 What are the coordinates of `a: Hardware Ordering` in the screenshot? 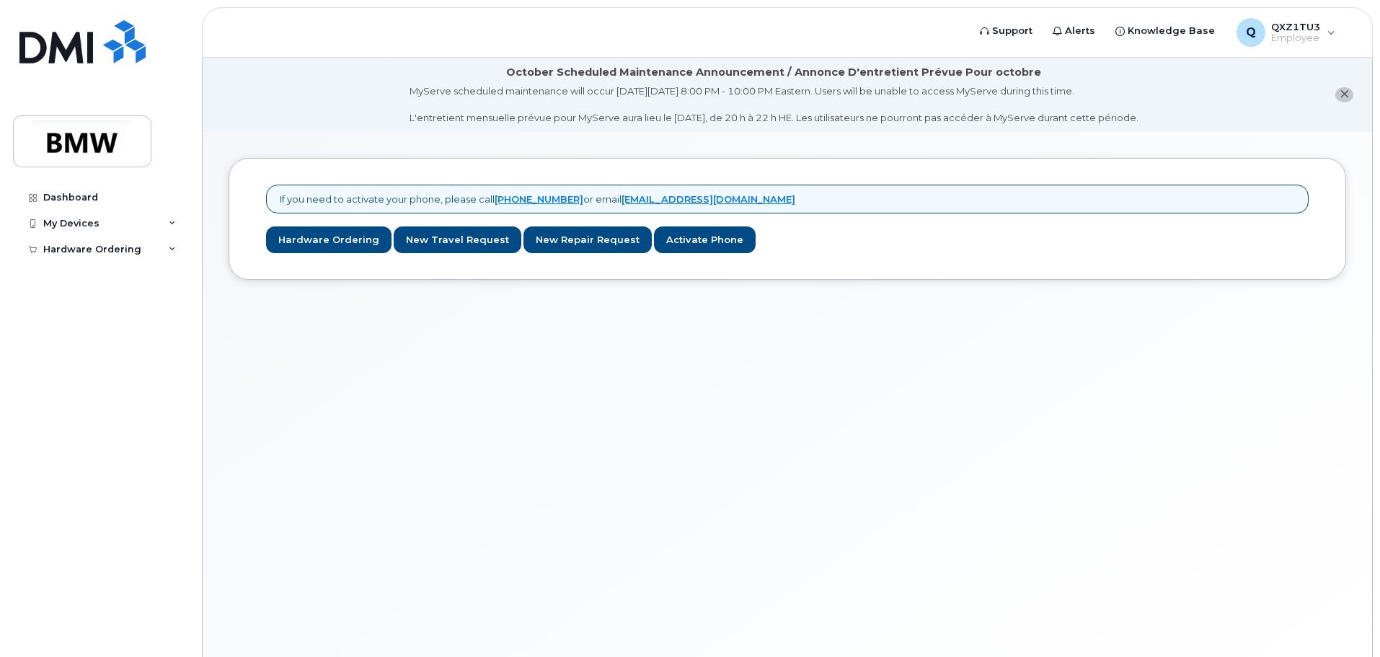 It's located at (329, 239).